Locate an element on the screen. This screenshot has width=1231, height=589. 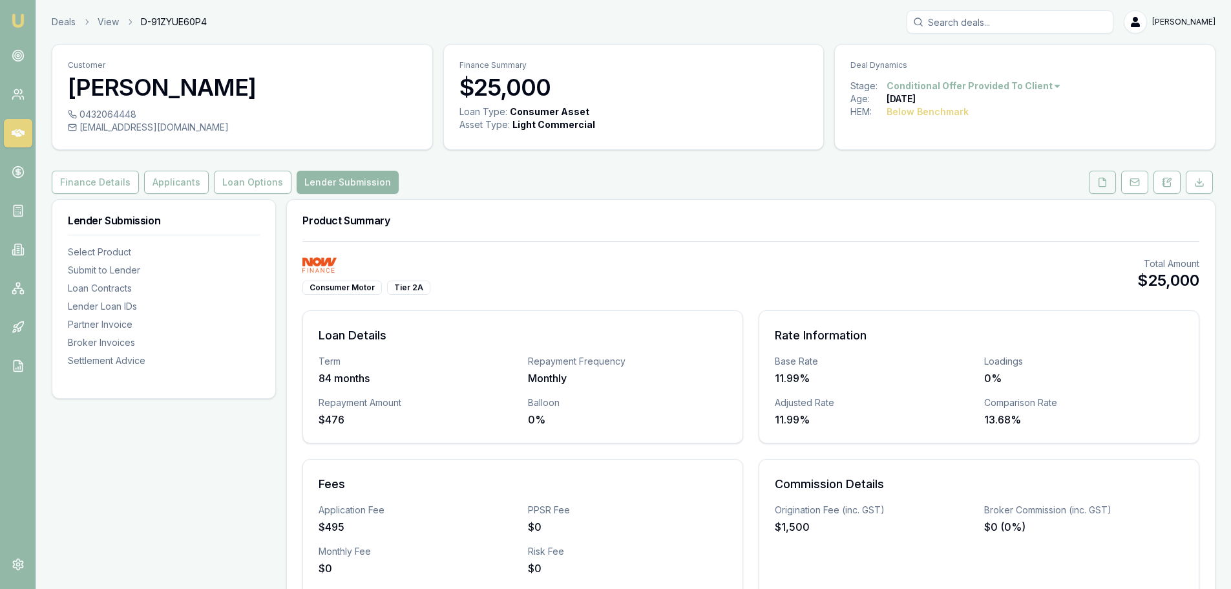
nav: breadcrumb is located at coordinates (129, 22).